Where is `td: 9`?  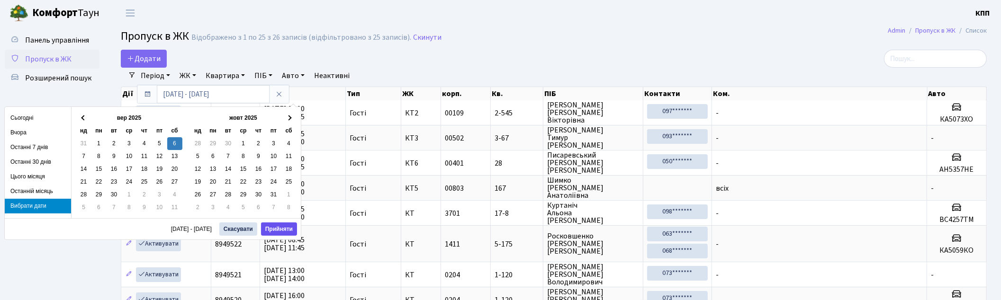
td: 9 is located at coordinates (114, 156).